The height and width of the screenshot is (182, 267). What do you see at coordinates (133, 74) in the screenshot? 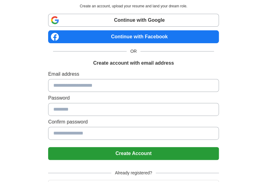
I see `label: Email address` at bounding box center [133, 74].